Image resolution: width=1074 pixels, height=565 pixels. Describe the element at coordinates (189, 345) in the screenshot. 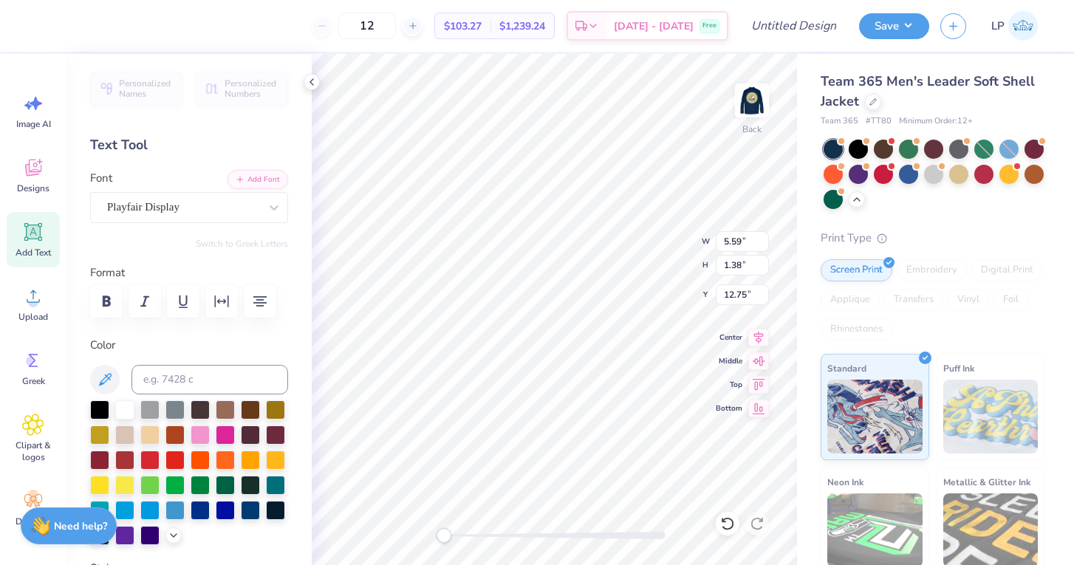

I see `label: Color` at that location.